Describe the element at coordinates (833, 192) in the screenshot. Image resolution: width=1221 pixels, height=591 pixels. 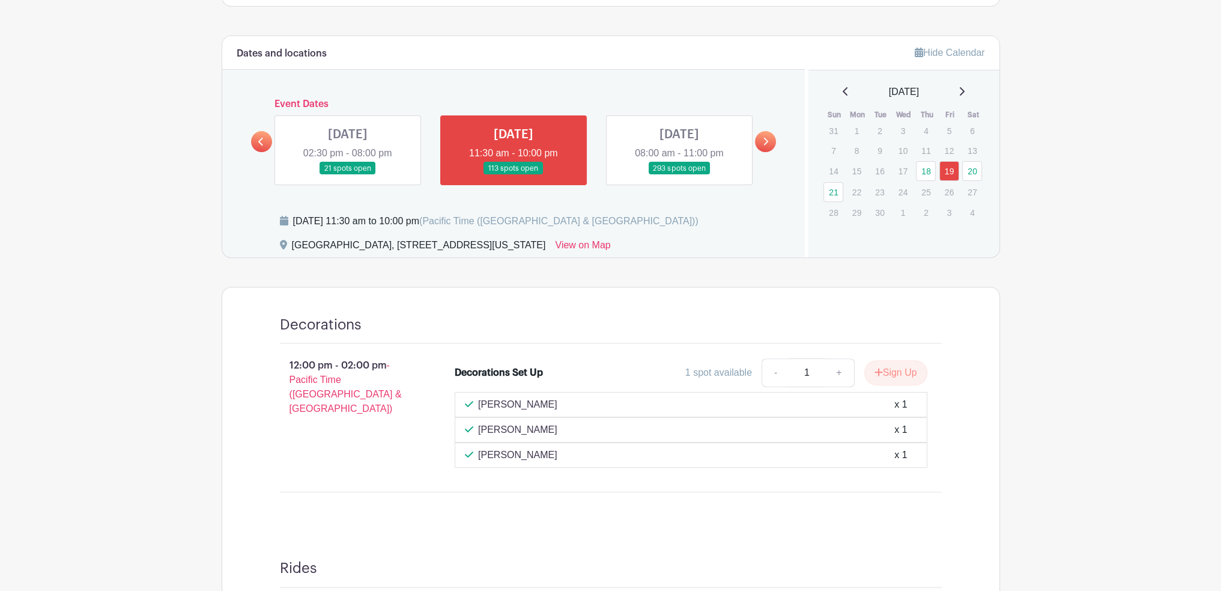
I see `a: 21` at that location.